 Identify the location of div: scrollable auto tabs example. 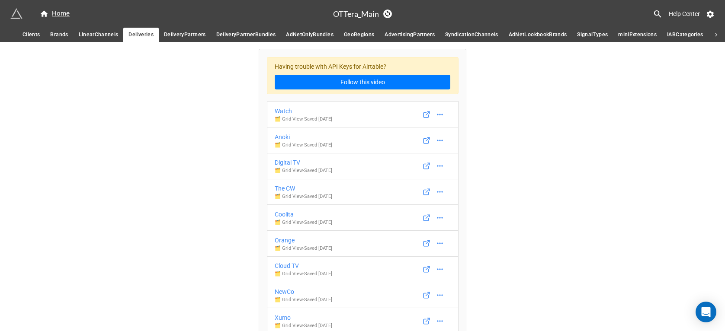
(362, 35).